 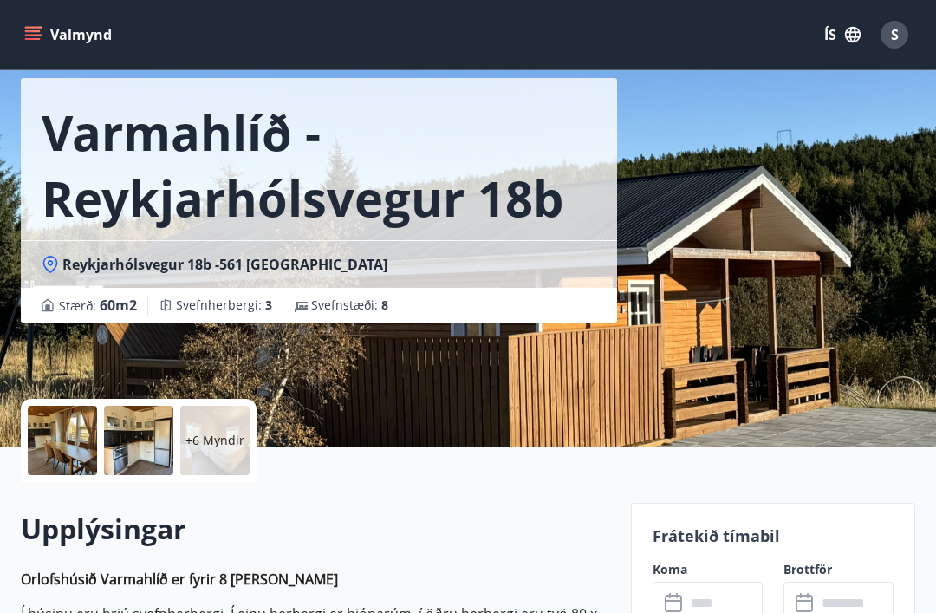 What do you see at coordinates (69, 35) in the screenshot?
I see `button: menu` at bounding box center [69, 35].